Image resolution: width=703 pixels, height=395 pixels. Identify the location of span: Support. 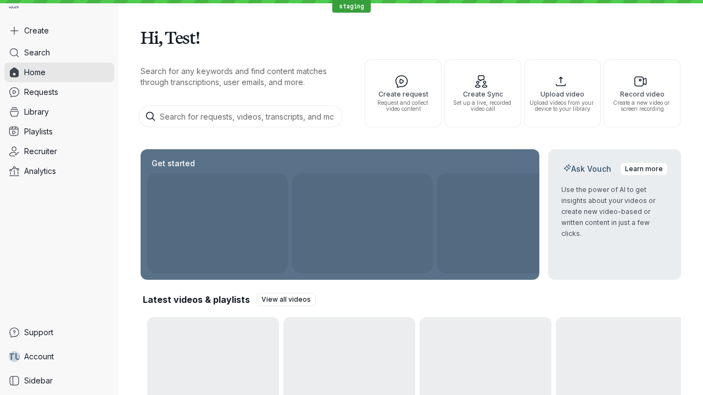
(38, 333).